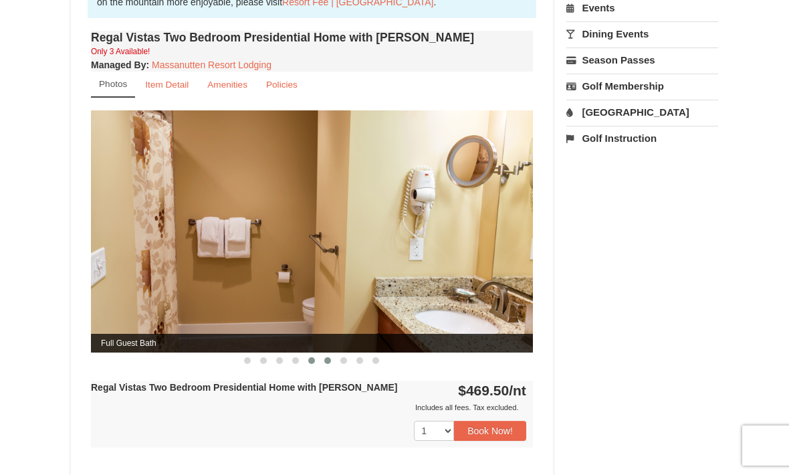  Describe the element at coordinates (167, 84) in the screenshot. I see `small: Item Detail` at that location.